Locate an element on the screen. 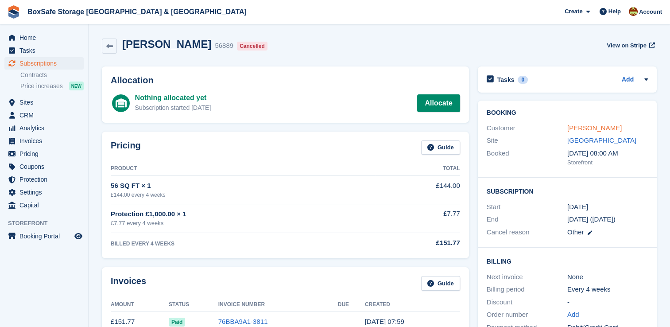  div: NEW is located at coordinates (76, 86).